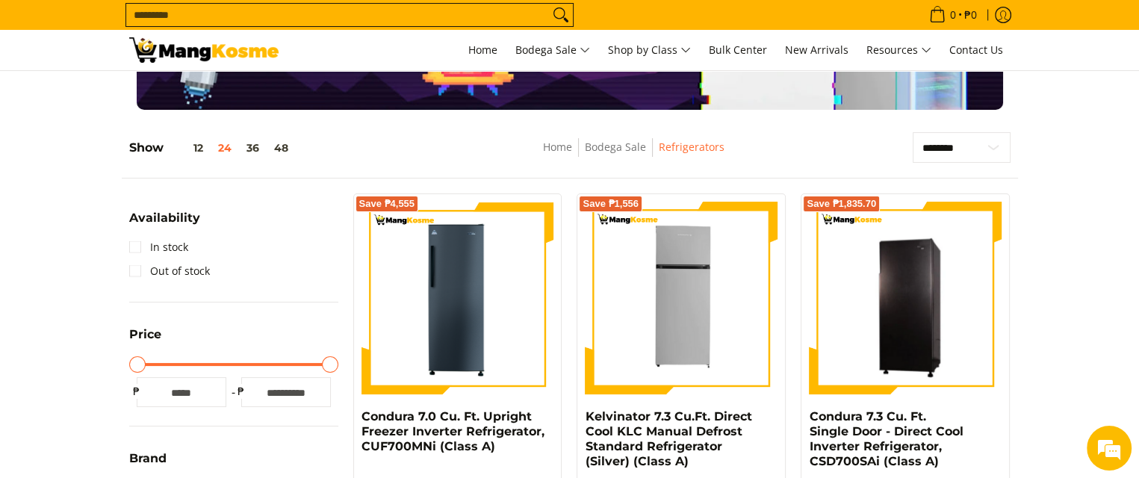 The image size is (1139, 478). I want to click on span: Brand, so click(148, 459).